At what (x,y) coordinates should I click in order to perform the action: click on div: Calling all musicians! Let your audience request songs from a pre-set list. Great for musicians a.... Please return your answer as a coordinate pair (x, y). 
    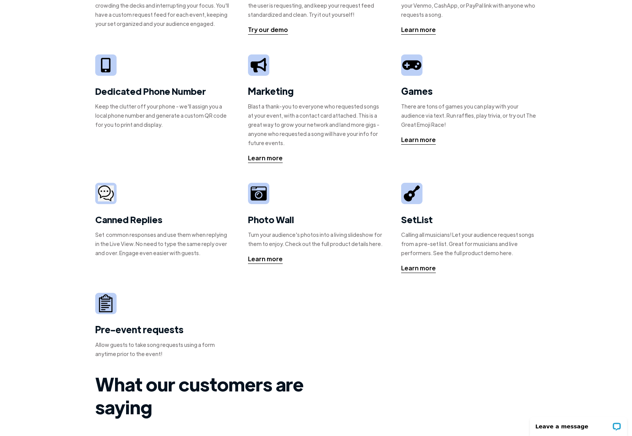
    Looking at the image, I should click on (469, 244).